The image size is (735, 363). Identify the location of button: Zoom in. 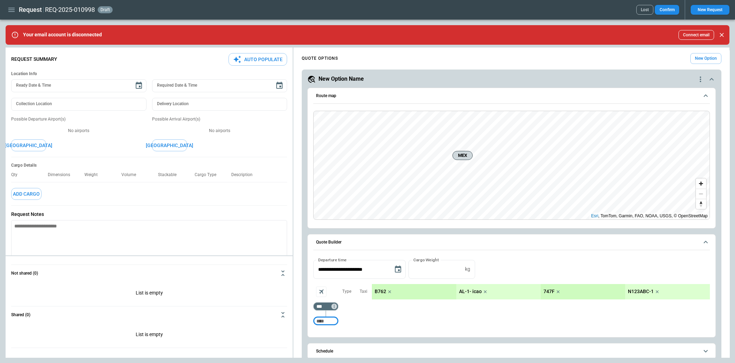
(701, 183).